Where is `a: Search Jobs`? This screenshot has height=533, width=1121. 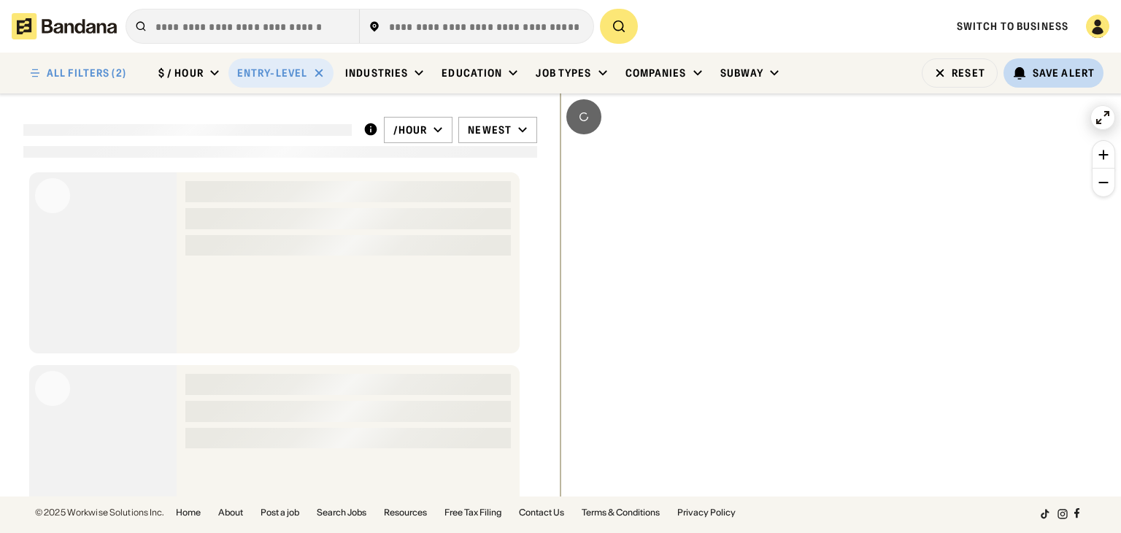
a: Search Jobs is located at coordinates (342, 512).